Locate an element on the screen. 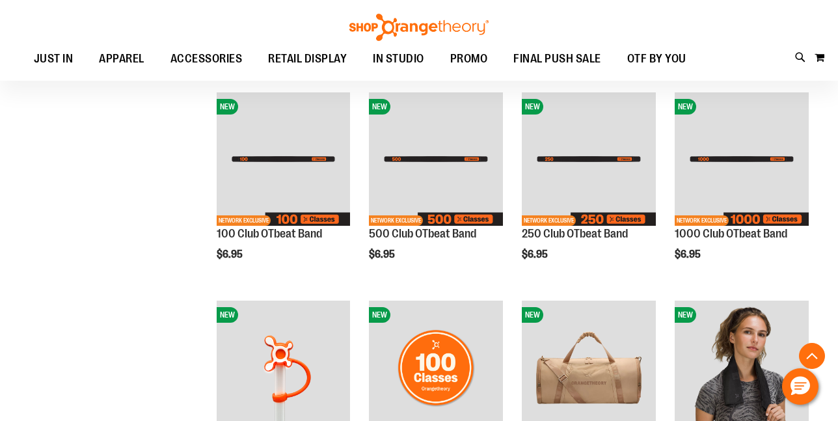  span: ACCESSORIES is located at coordinates (206, 59).